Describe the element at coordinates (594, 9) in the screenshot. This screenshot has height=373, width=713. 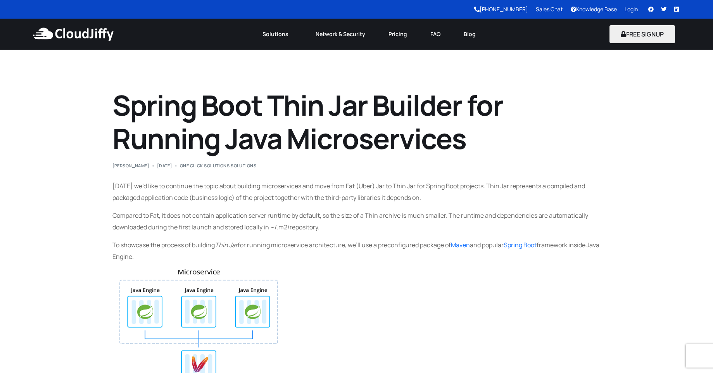
I see `a: Knowledge Base` at that location.